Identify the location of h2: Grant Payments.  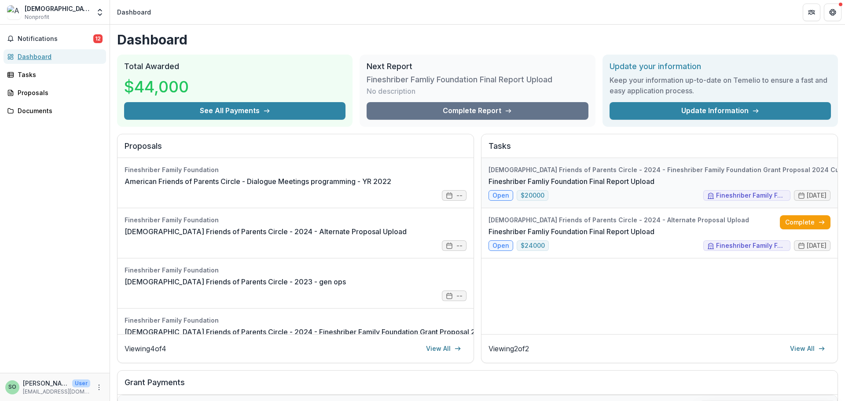
(478, 386).